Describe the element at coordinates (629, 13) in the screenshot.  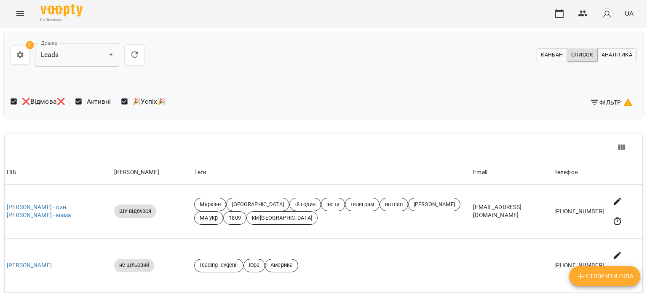
I see `button: UA` at that location.